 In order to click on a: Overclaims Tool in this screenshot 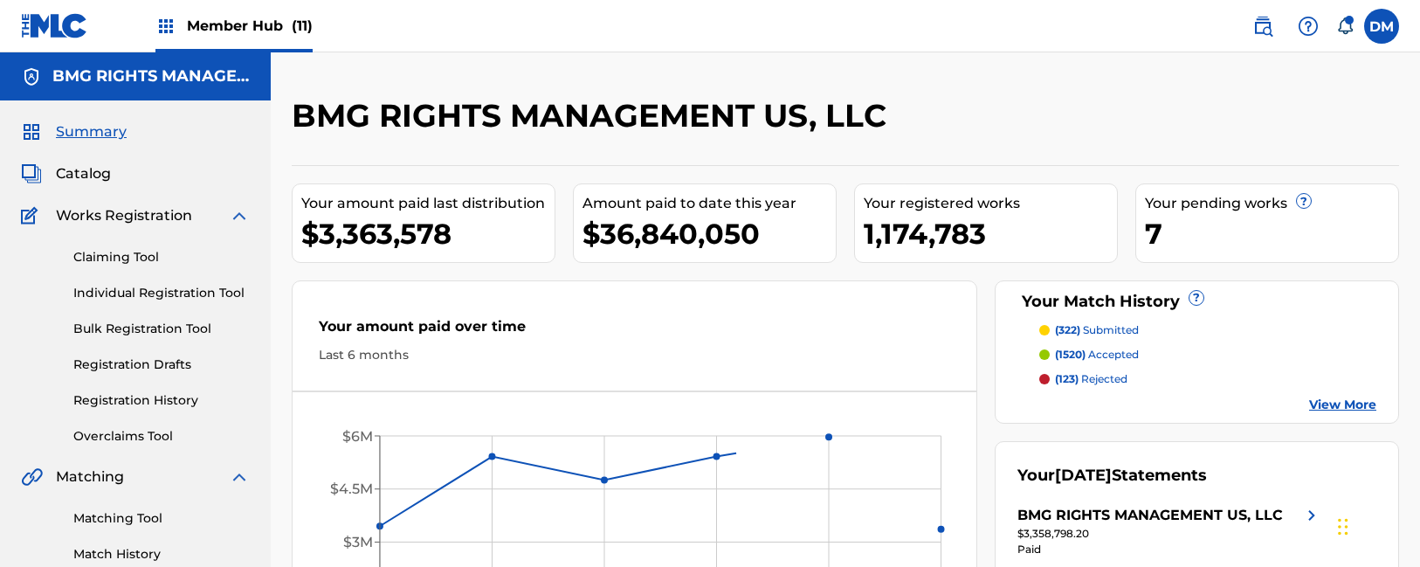, I will do `click(162, 436)`.